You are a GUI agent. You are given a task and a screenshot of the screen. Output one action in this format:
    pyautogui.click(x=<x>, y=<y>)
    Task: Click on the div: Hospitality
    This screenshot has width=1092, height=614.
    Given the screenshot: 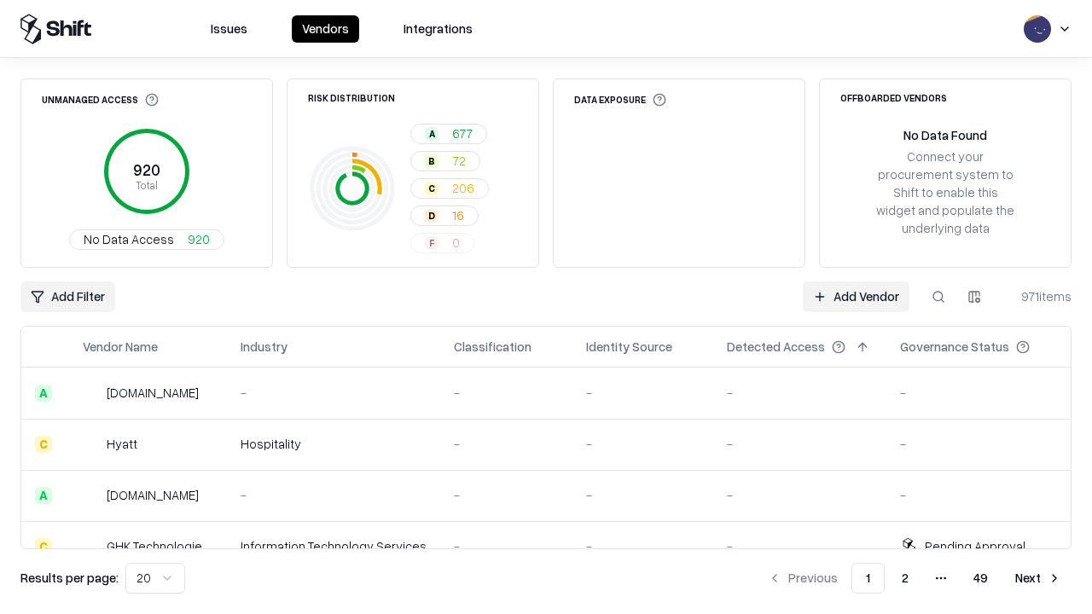 What is the action you would take?
    pyautogui.click(x=334, y=444)
    